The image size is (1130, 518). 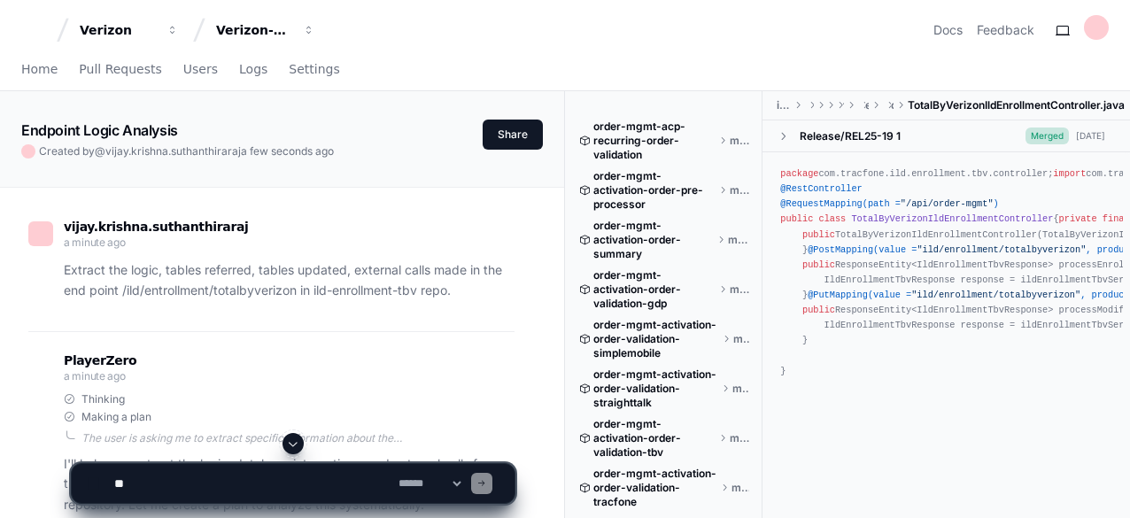 What do you see at coordinates (200, 70) in the screenshot?
I see `a: Users` at bounding box center [200, 70].